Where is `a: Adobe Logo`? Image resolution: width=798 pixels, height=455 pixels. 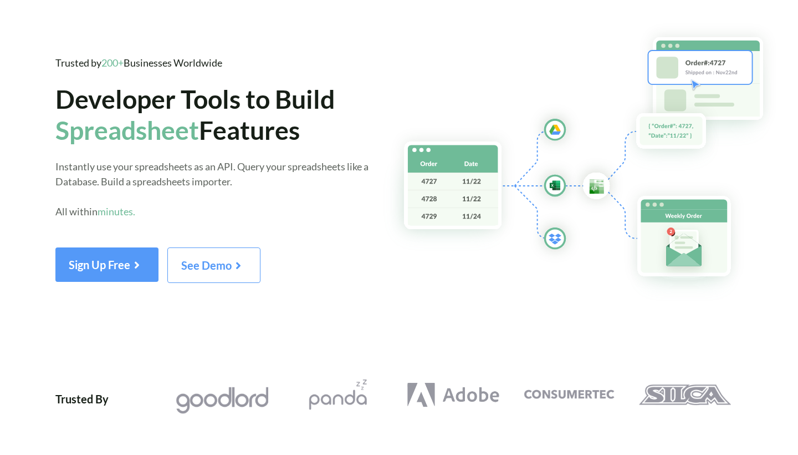 a: Adobe Logo is located at coordinates (453, 394).